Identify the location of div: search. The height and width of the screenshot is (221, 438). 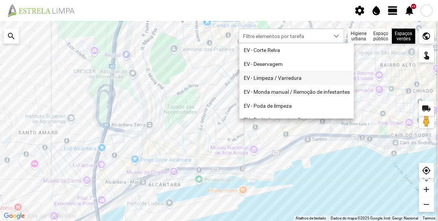
(11, 36).